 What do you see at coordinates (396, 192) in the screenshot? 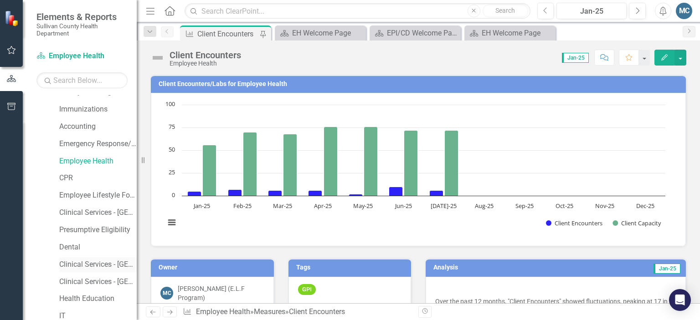
I see `path: Jun-25, 10. Client Encounters.` at bounding box center [396, 192].